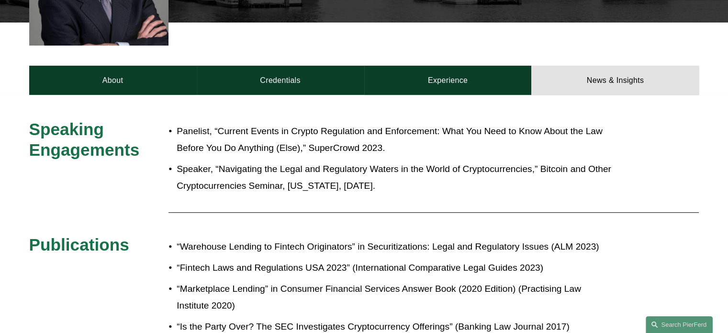  What do you see at coordinates (396, 268) in the screenshot?
I see `p: “Fintech Laws and Regulations USA 2023” (International Comparative Legal Guides 2023)` at bounding box center [396, 268].